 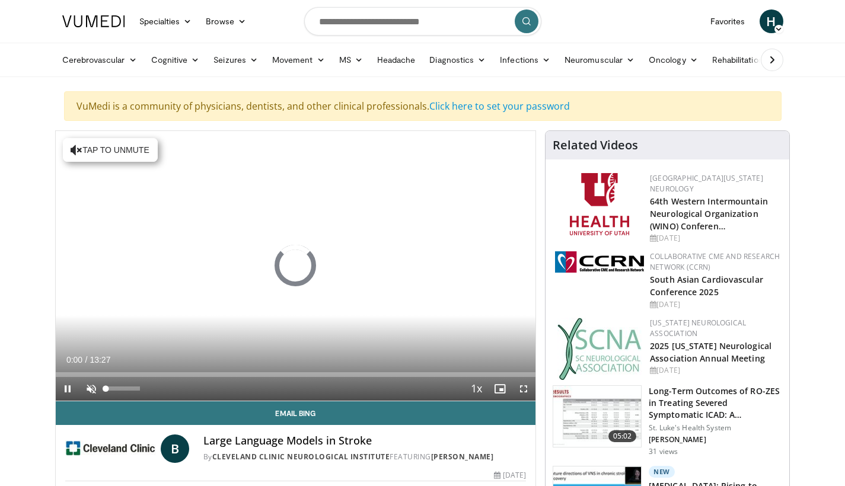 I want to click on a: Favorites, so click(x=728, y=21).